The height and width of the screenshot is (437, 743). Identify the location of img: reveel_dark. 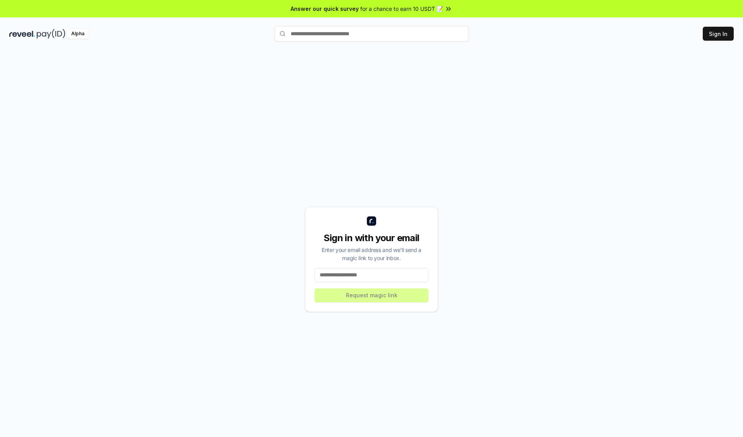
(22, 34).